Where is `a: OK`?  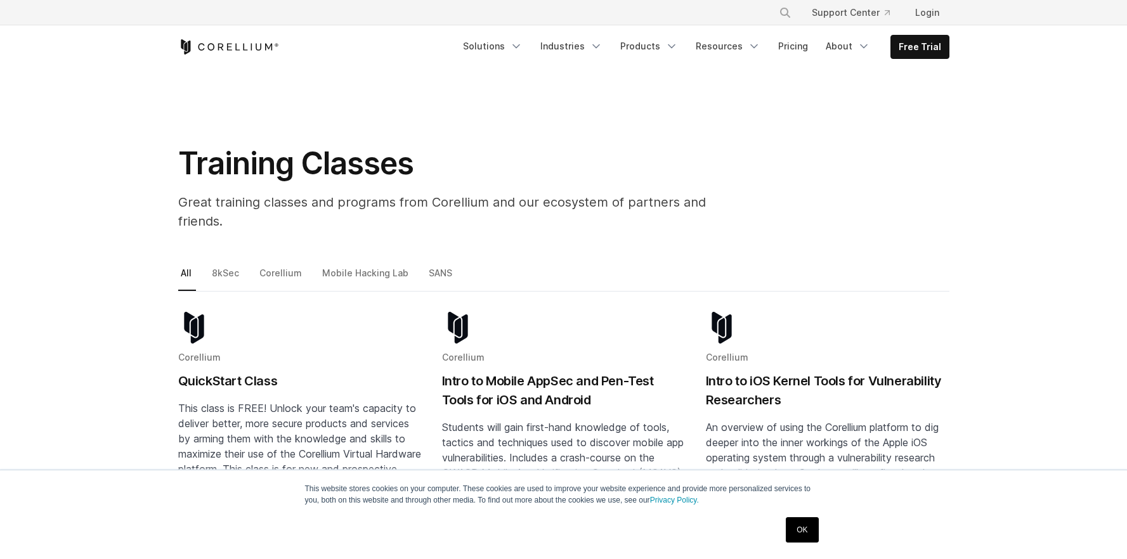
a: OK is located at coordinates (801, 530).